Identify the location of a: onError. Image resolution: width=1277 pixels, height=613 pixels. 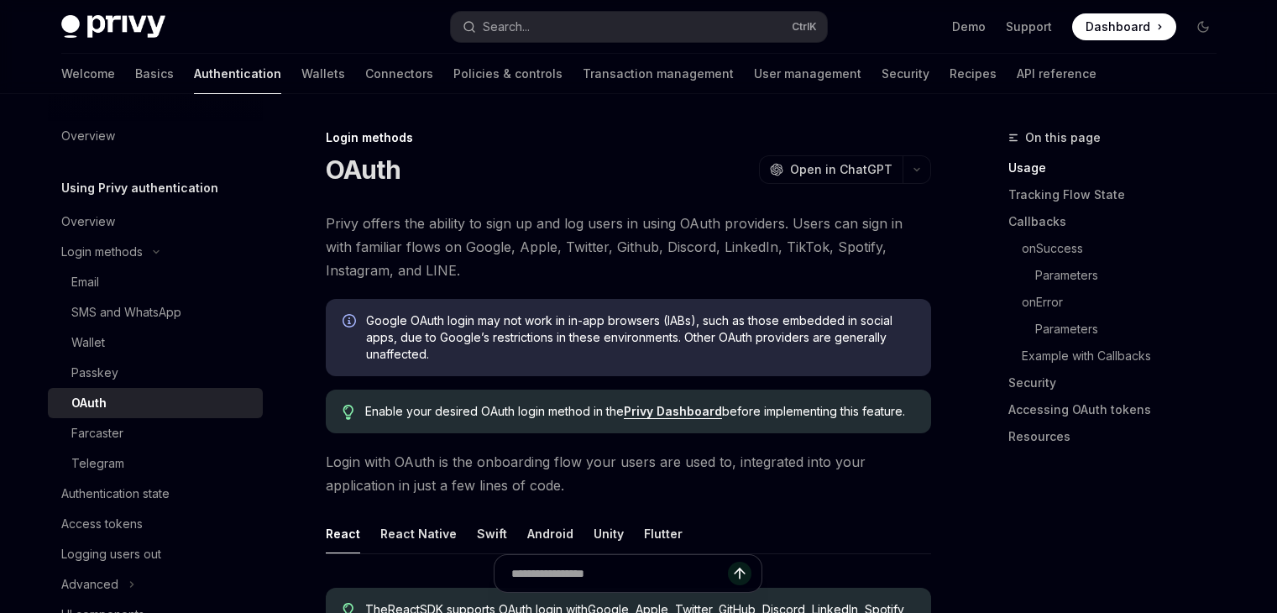
(1126, 302).